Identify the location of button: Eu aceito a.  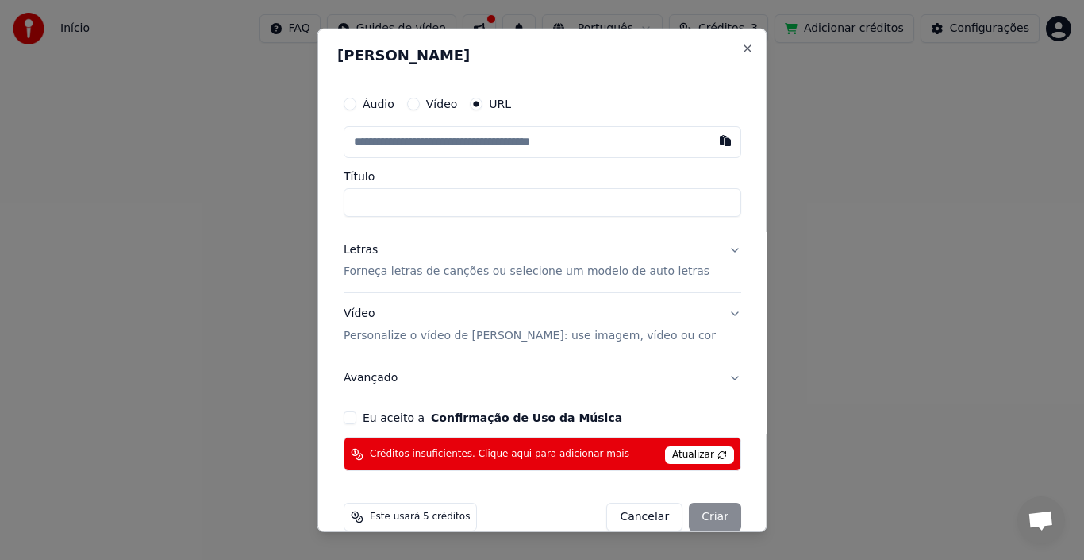
(526, 418).